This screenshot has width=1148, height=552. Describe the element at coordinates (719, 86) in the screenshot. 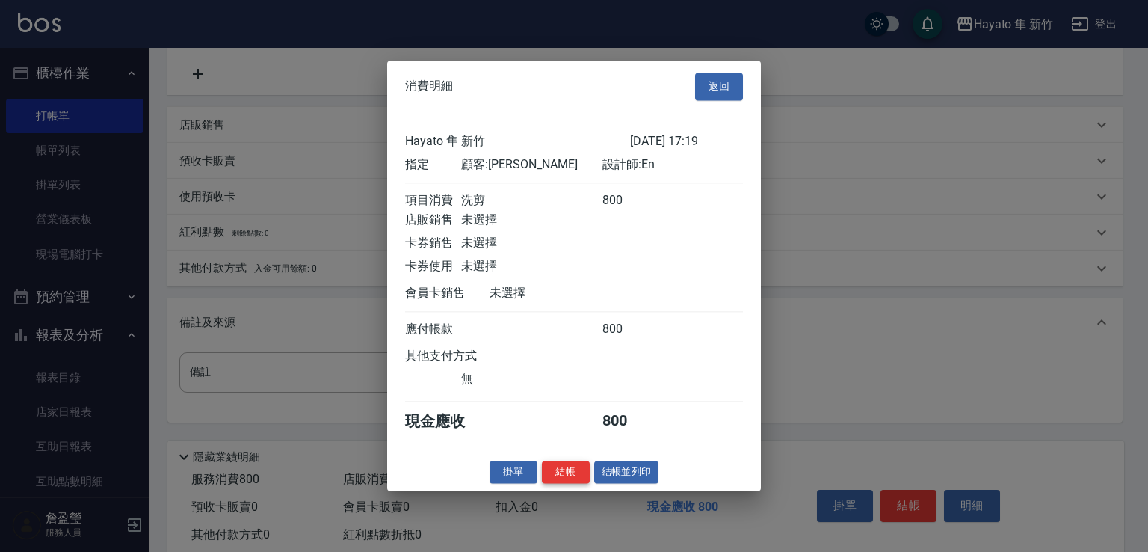

I see `button: 返回` at that location.